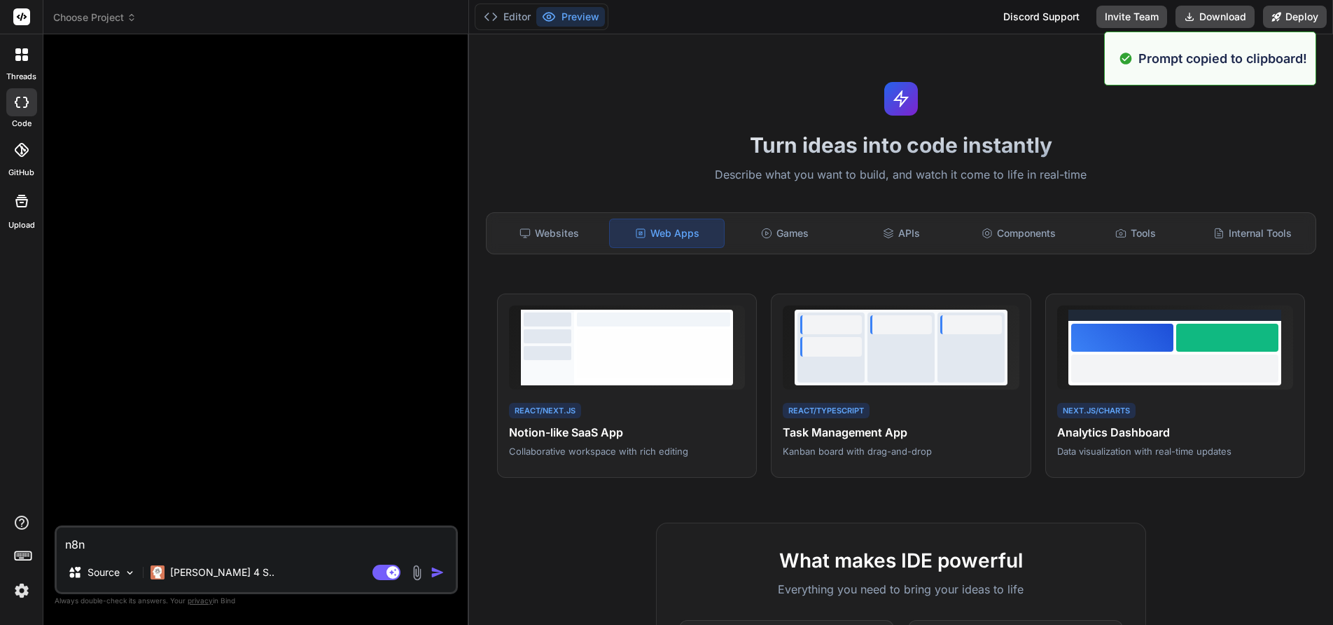 This screenshot has height=625, width=1333. What do you see at coordinates (549, 233) in the screenshot?
I see `div: Websites` at bounding box center [549, 233].